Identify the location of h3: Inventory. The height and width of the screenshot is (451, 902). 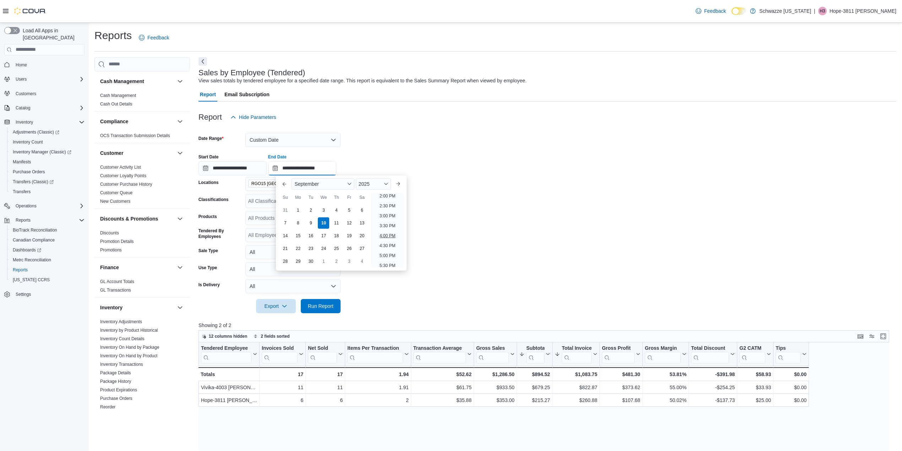
(111, 307).